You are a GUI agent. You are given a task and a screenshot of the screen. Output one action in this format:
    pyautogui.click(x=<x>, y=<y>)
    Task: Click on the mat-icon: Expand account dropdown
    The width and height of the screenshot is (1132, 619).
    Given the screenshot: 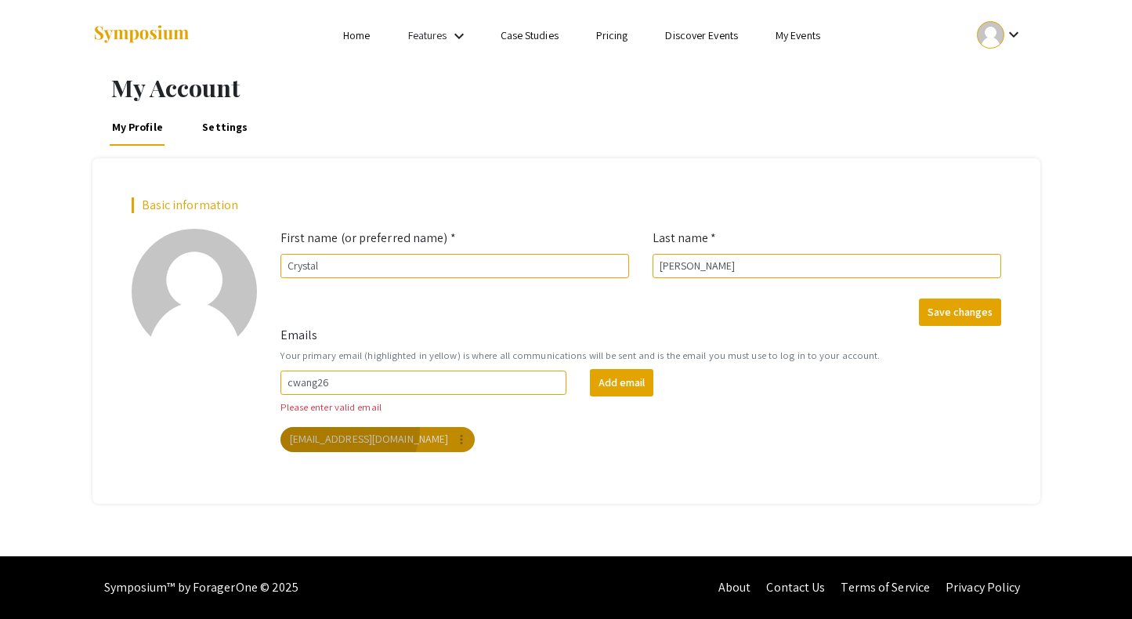 What is the action you would take?
    pyautogui.click(x=1014, y=34)
    